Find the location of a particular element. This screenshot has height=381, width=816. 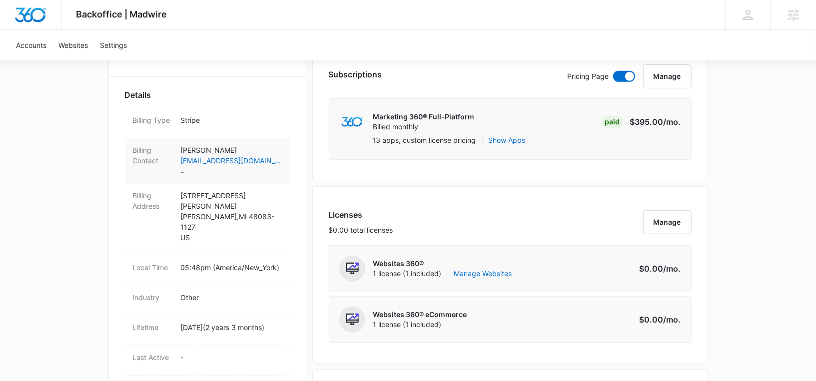

div: IndustryOther is located at coordinates (207, 301).